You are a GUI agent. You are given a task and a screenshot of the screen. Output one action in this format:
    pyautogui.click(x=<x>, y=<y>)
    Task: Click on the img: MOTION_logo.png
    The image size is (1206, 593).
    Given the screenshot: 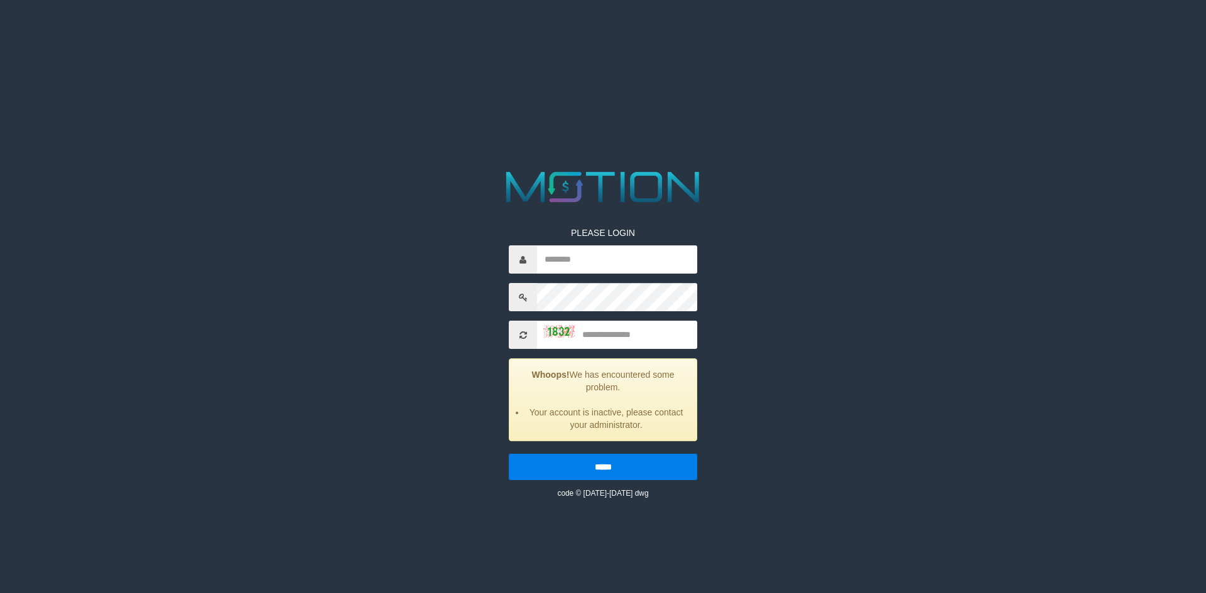 What is the action you would take?
    pyautogui.click(x=603, y=187)
    